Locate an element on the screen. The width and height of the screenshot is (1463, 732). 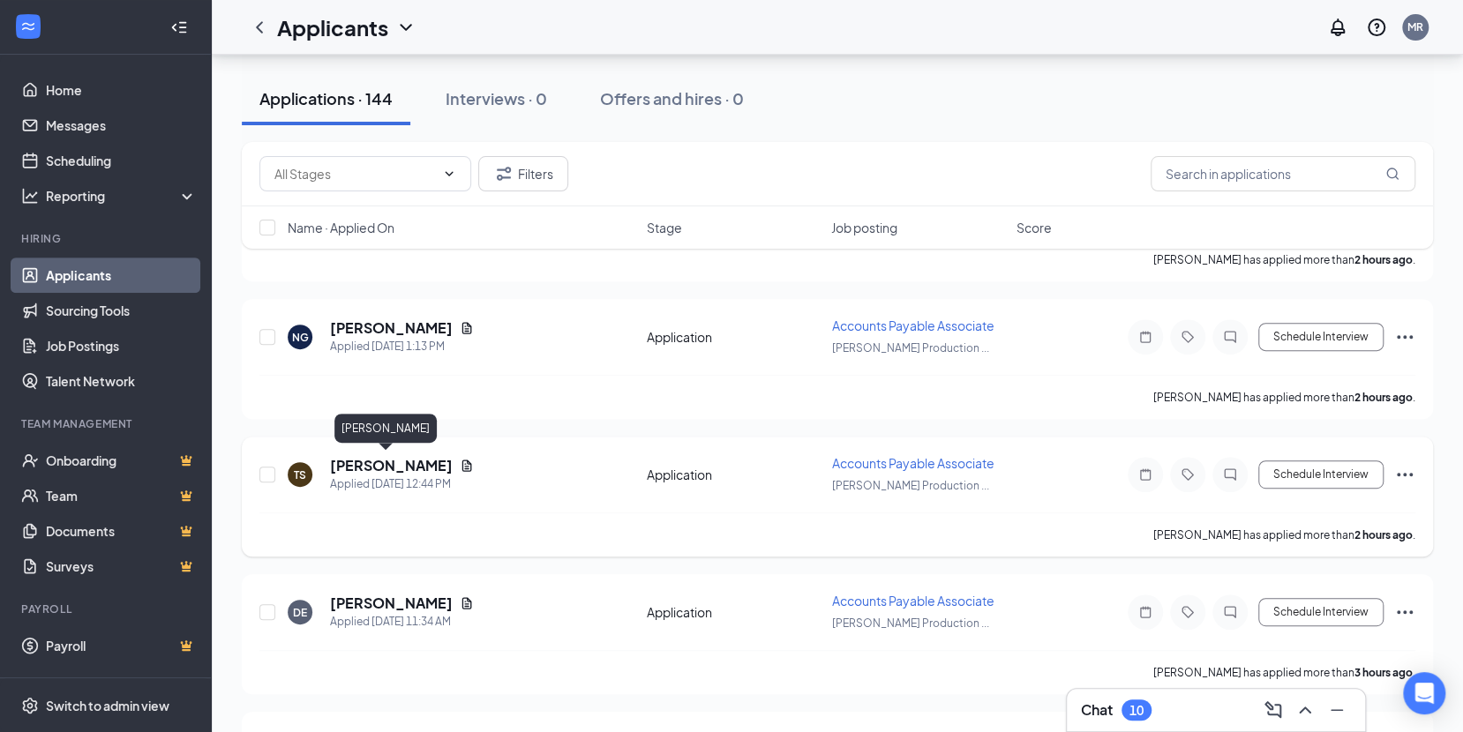
a: OnboardingCrown is located at coordinates (121, 461).